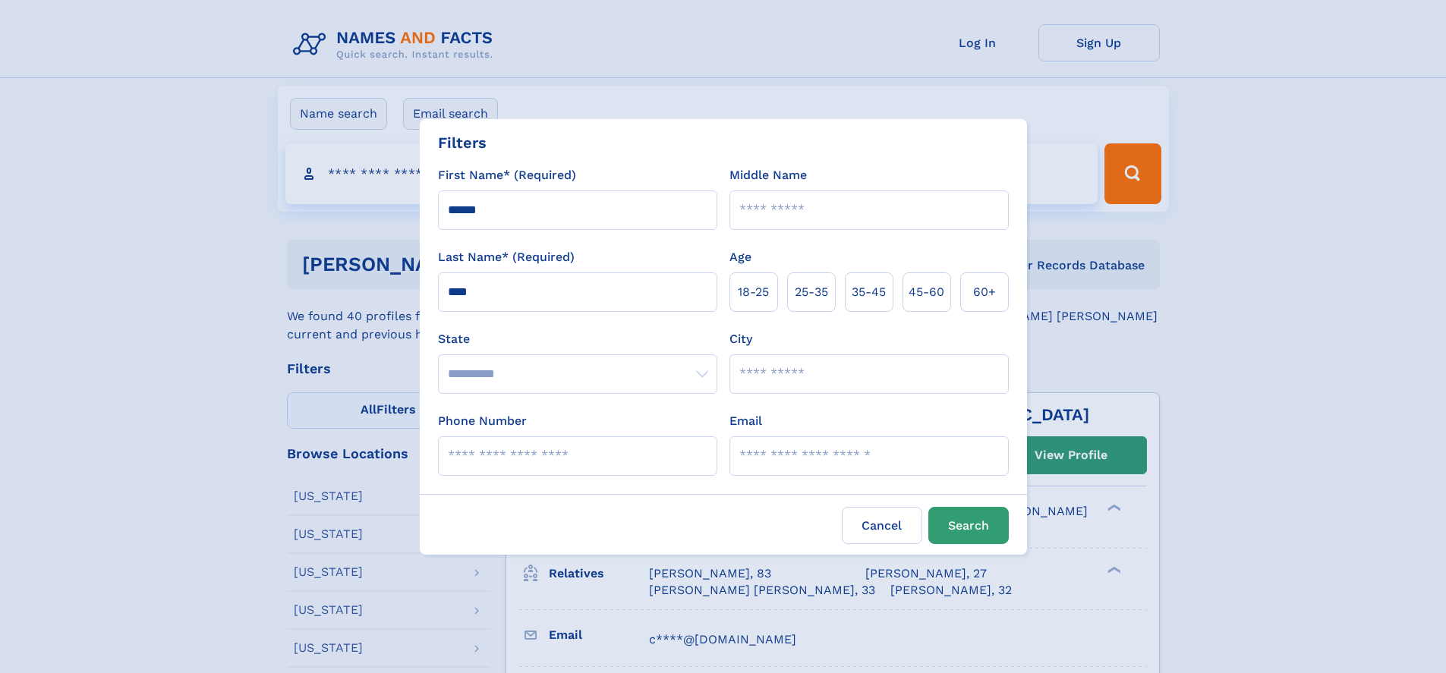  What do you see at coordinates (577, 339) in the screenshot?
I see `label: State` at bounding box center [577, 339].